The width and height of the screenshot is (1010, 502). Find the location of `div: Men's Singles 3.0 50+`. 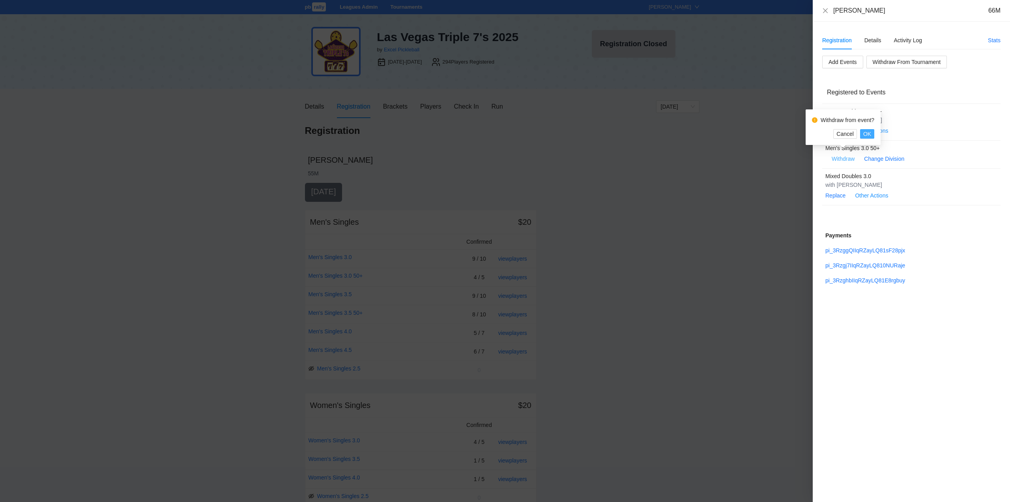

div: Men's Singles 3.0 50+ is located at coordinates (905, 148).